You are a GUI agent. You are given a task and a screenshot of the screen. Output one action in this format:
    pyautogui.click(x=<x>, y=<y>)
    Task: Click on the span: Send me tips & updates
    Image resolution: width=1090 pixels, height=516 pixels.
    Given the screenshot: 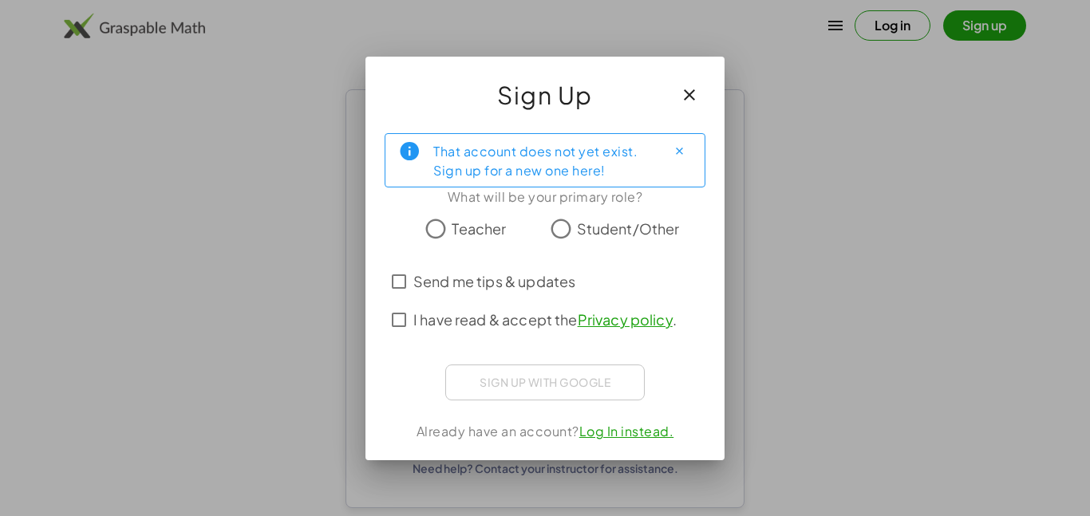 What is the action you would take?
    pyautogui.click(x=494, y=281)
    